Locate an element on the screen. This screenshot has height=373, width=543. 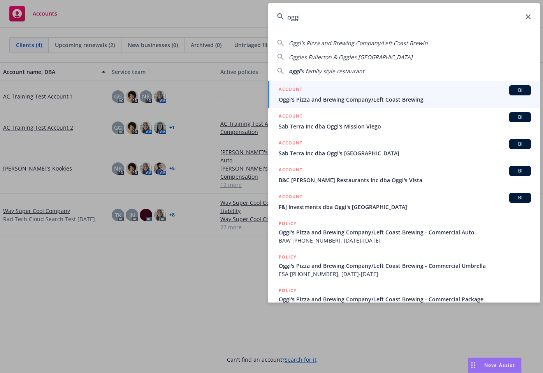
span: Nova Assist is located at coordinates (499, 365).